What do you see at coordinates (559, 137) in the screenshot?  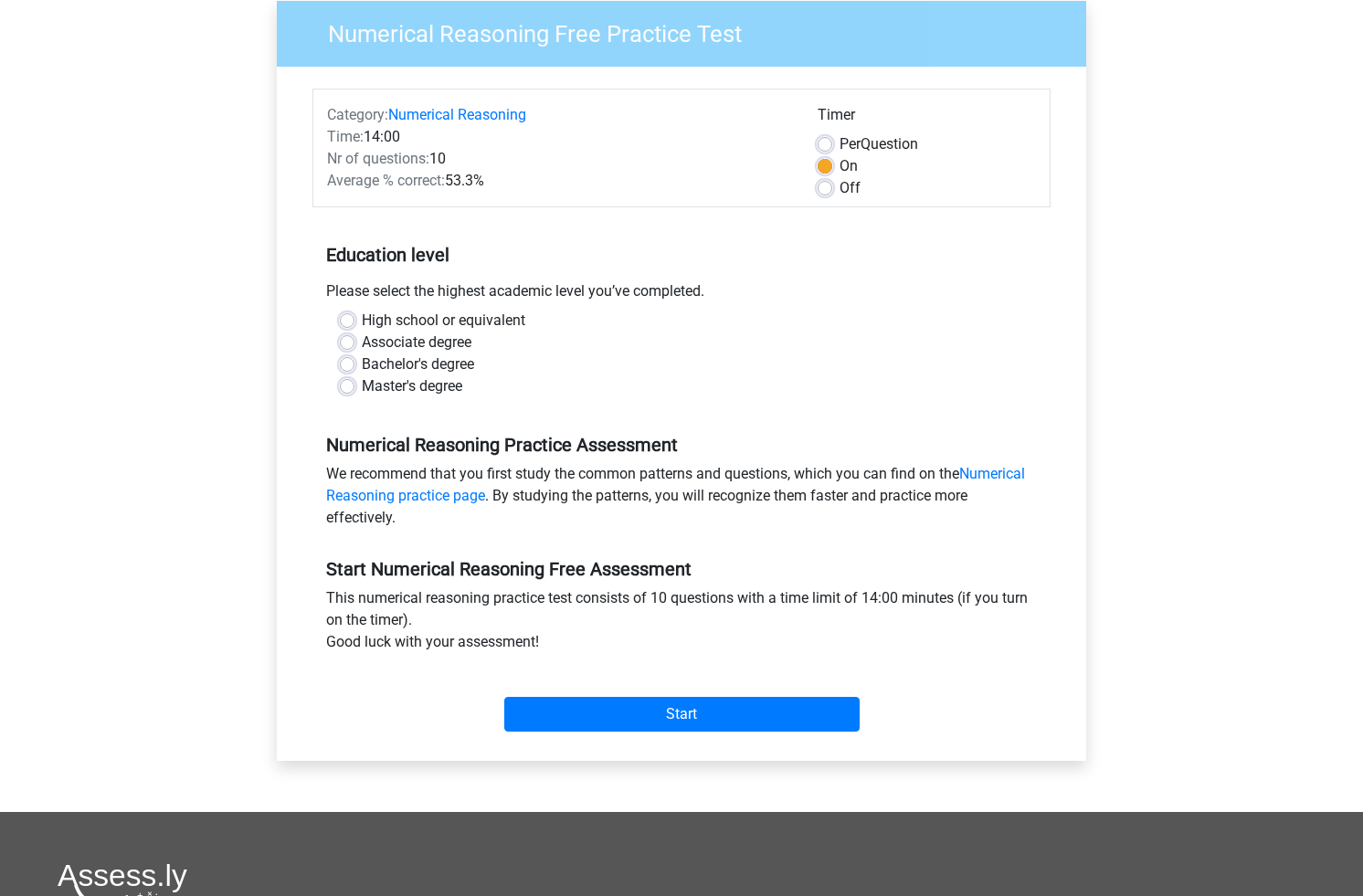 I see `div: 14:00` at bounding box center [559, 137].